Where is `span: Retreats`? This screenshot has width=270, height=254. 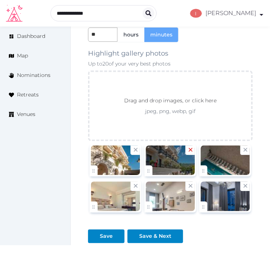
span: Retreats is located at coordinates (28, 95).